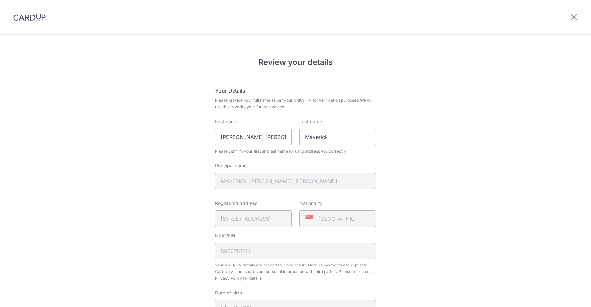 This screenshot has height=307, width=591. Describe the element at coordinates (253, 137) in the screenshot. I see `input: First Name` at that location.